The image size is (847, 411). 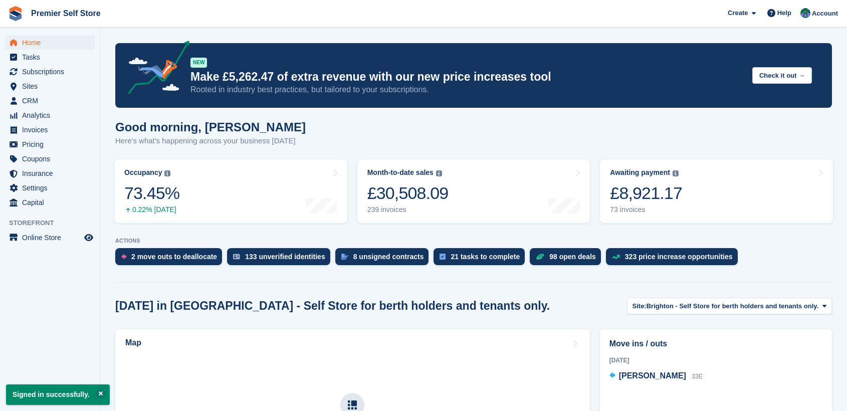 What do you see at coordinates (52, 130) in the screenshot?
I see `span: Invoices` at bounding box center [52, 130].